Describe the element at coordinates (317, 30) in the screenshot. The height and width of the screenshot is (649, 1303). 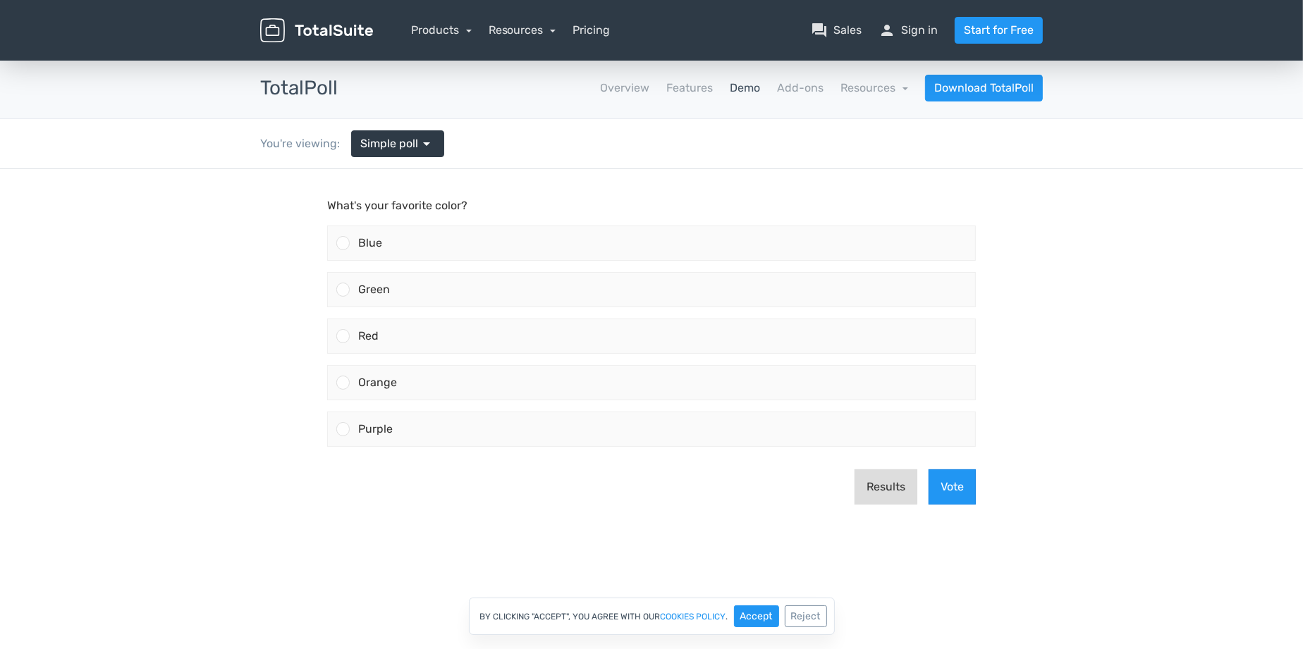
I see `img: TotalSuite for WordPress` at that location.